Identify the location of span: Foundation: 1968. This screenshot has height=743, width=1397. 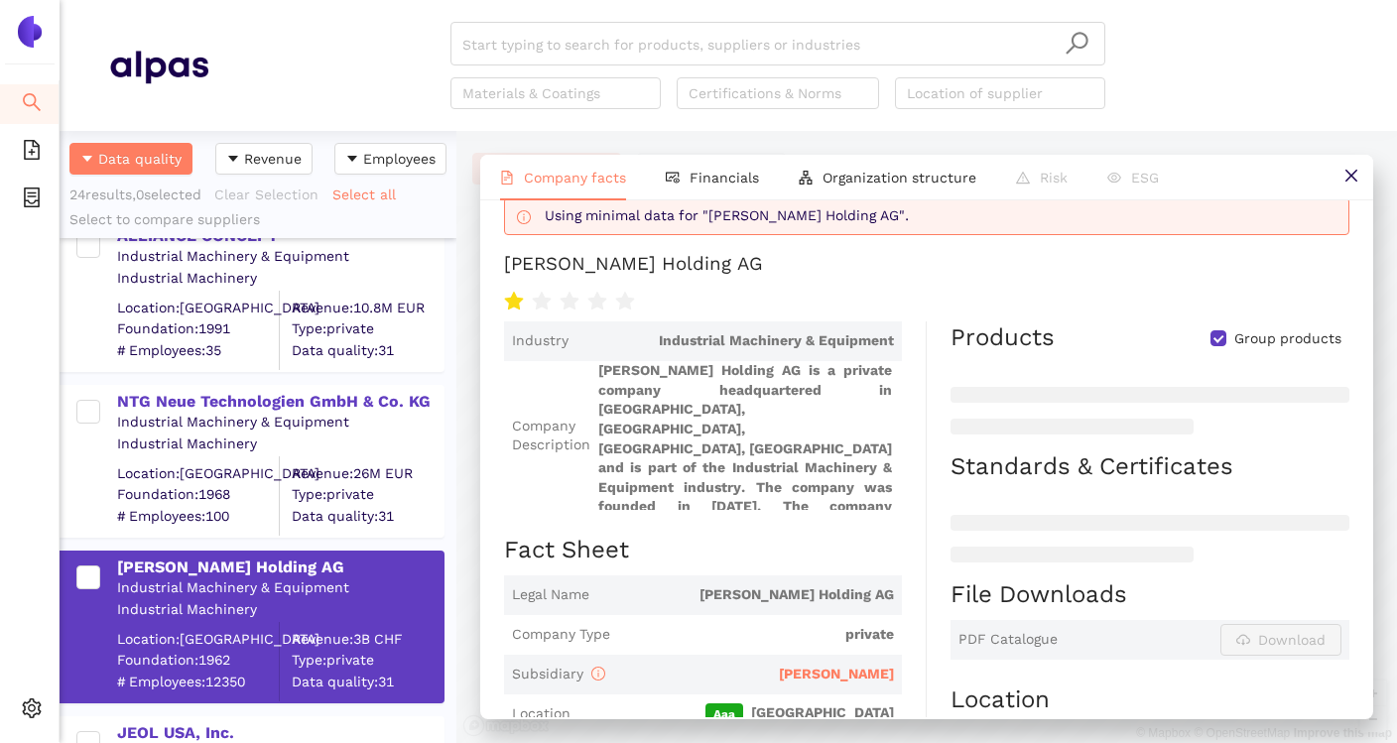
(197, 495).